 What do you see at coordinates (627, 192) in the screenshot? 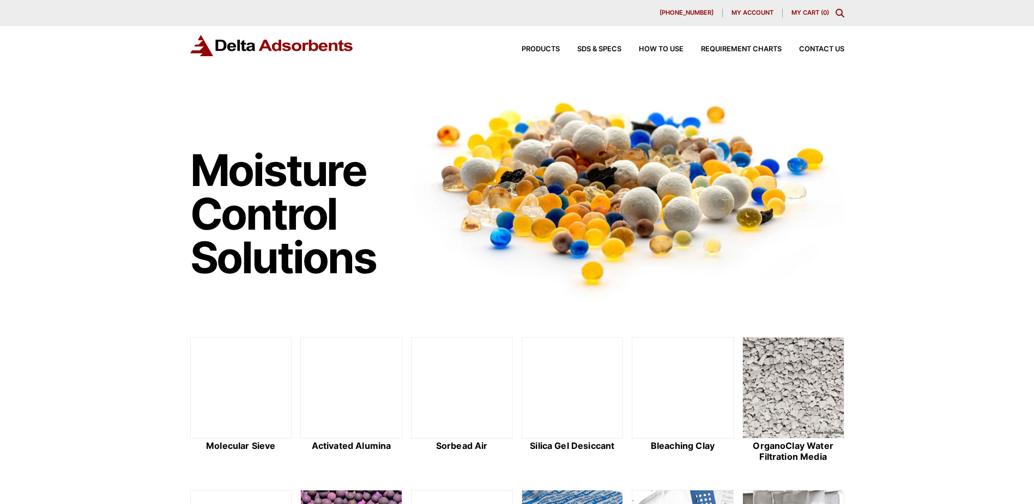
I see `img: Image` at bounding box center [627, 192].